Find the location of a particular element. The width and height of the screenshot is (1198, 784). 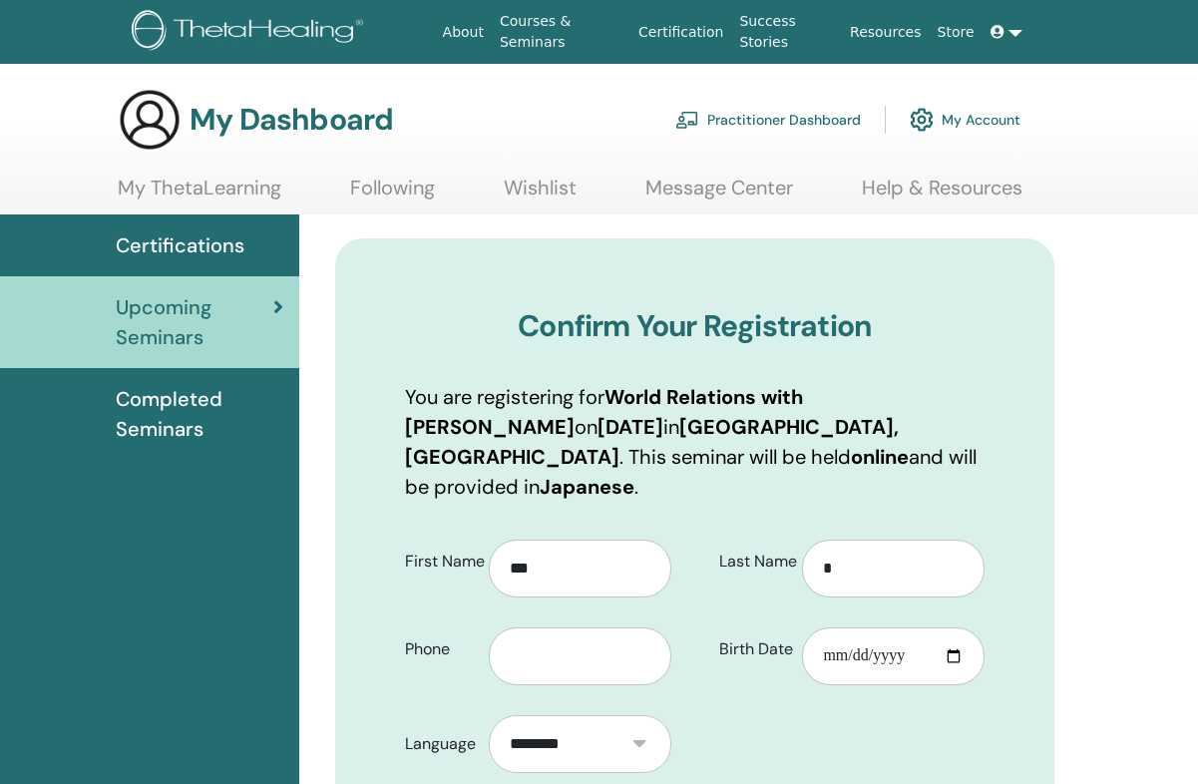

a: Practitioner Dashboard is located at coordinates (768, 120).